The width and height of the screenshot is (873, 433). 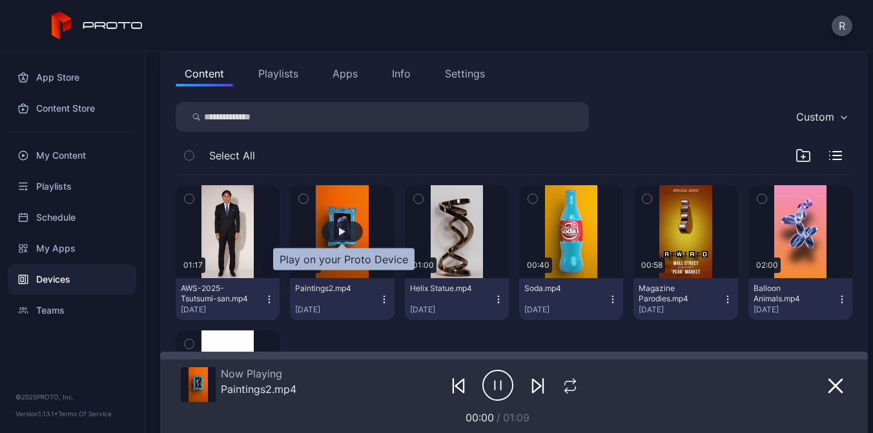 I want to click on div: Info, so click(x=401, y=74).